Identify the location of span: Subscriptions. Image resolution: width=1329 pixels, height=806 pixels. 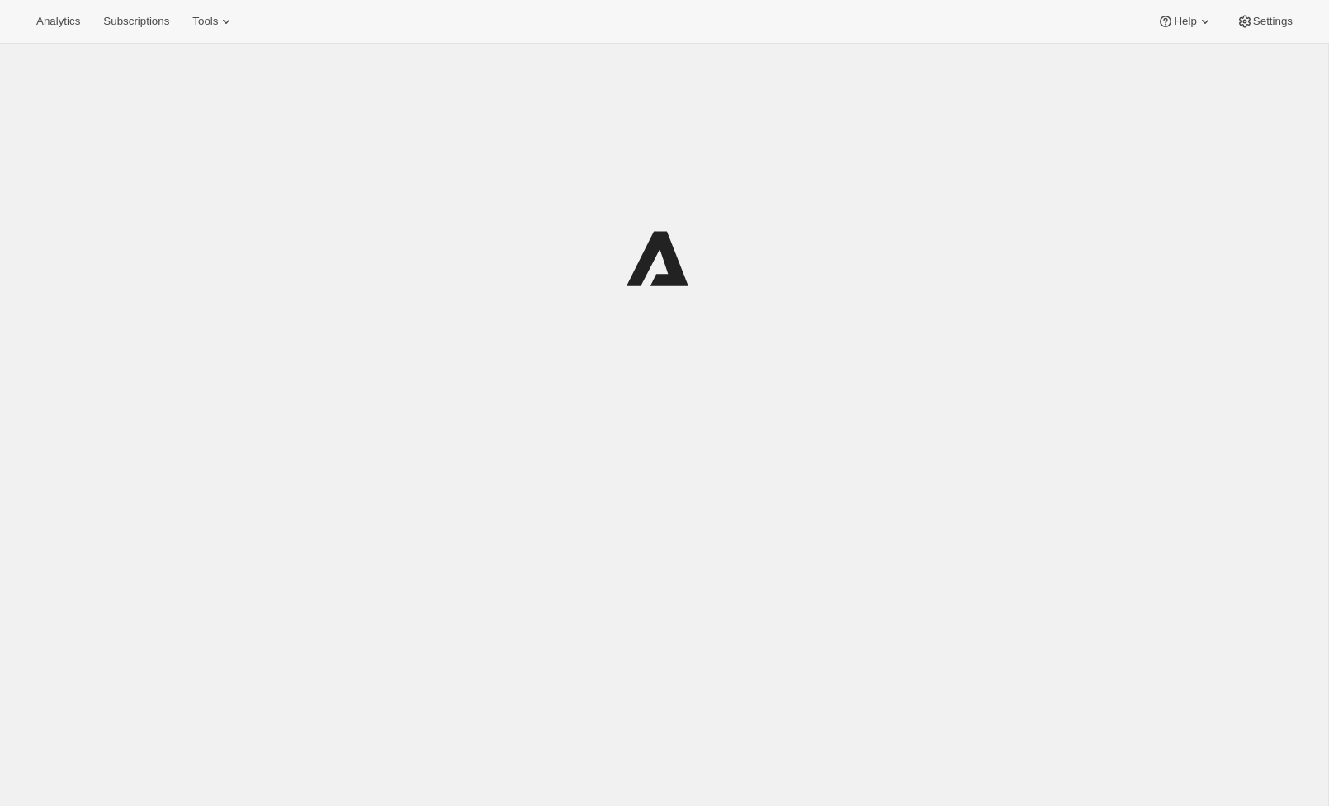
(136, 21).